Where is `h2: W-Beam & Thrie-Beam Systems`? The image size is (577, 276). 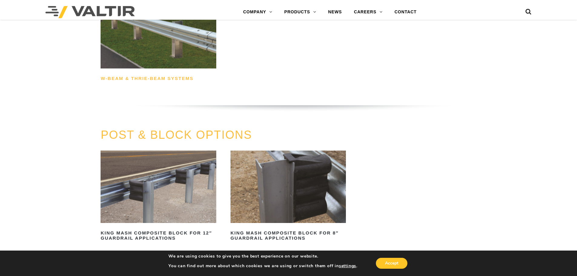 h2: W-Beam & Thrie-Beam Systems is located at coordinates (158, 79).